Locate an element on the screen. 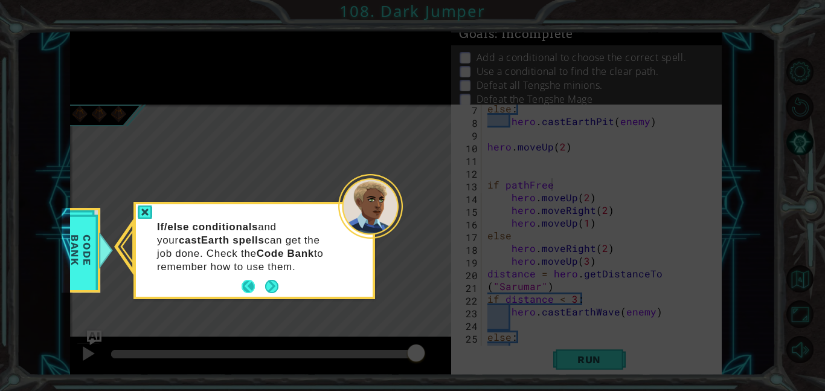 This screenshot has height=391, width=825. button: Next is located at coordinates (272, 286).